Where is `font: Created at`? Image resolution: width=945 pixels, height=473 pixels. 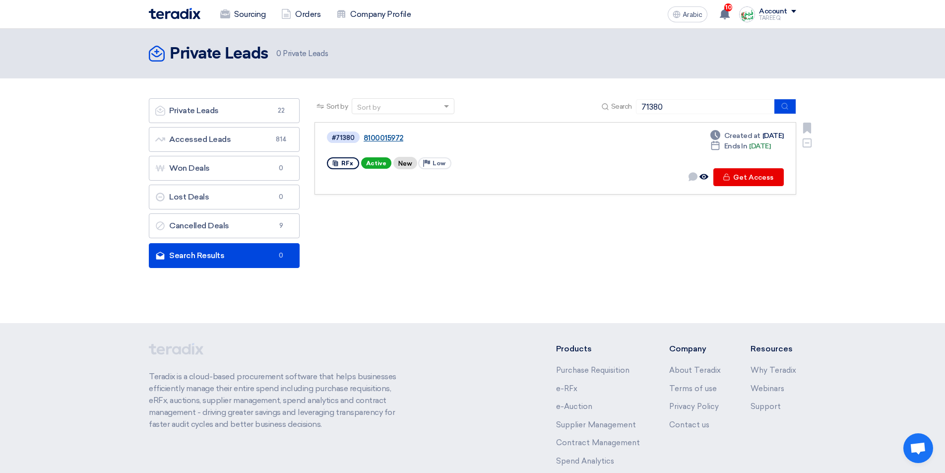
font: Created at is located at coordinates (742, 135).